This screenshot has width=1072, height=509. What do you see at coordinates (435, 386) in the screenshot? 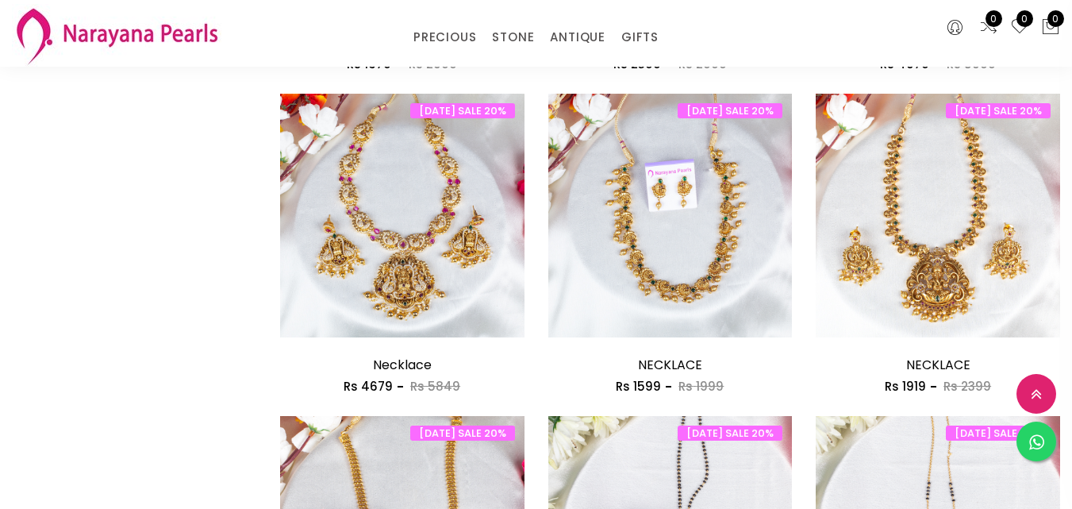
I see `span: Rs 5849` at bounding box center [435, 386].